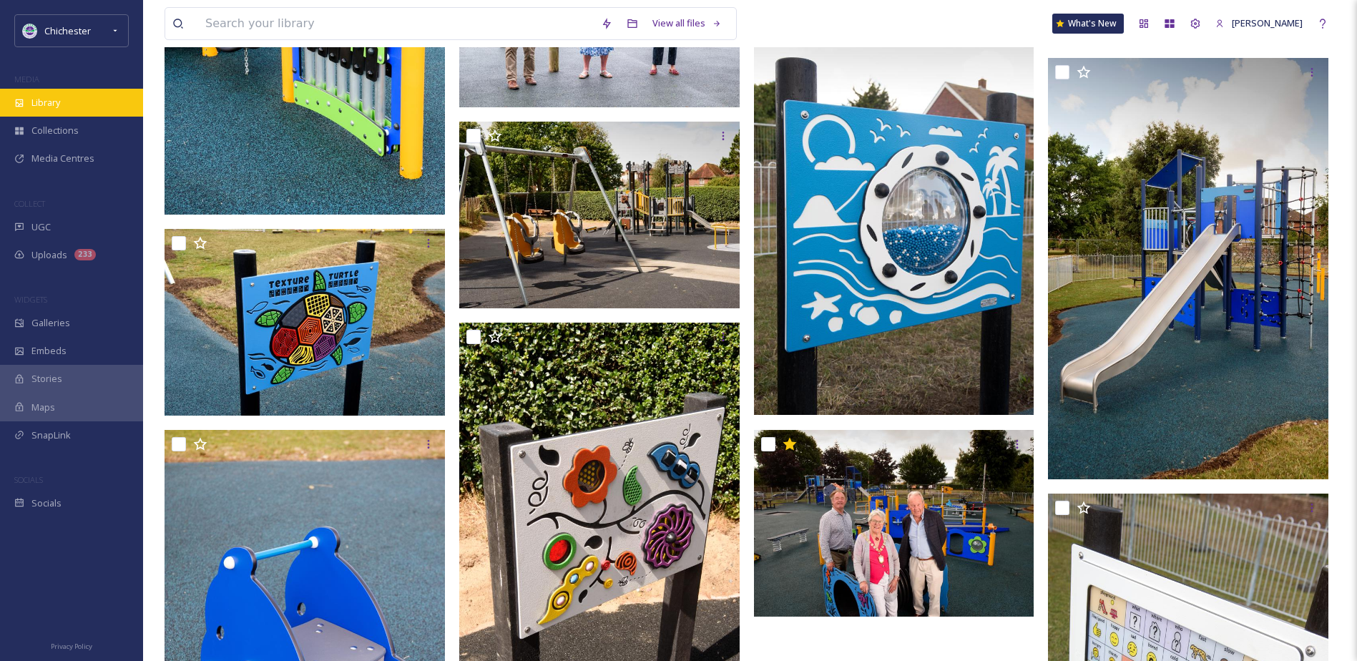 This screenshot has height=661, width=1357. Describe the element at coordinates (49, 351) in the screenshot. I see `span: Embeds` at that location.